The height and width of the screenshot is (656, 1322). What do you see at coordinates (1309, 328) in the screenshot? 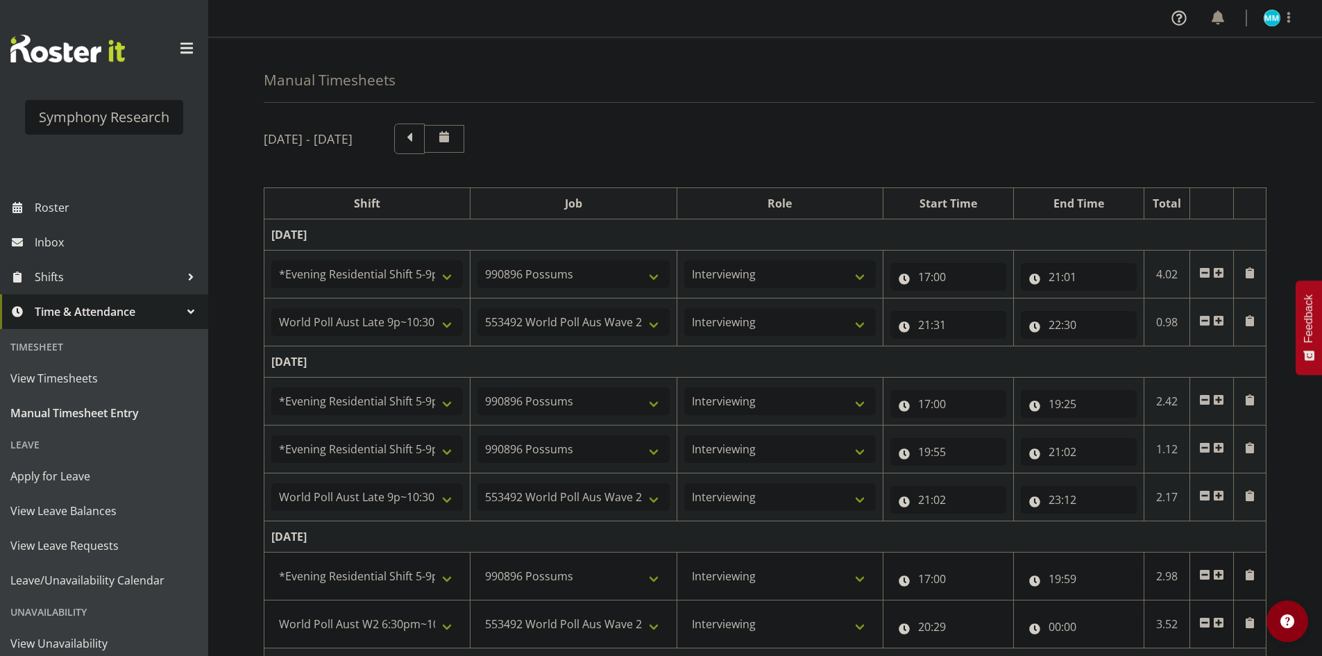
I see `button: Feedback - Show survey` at bounding box center [1309, 328].